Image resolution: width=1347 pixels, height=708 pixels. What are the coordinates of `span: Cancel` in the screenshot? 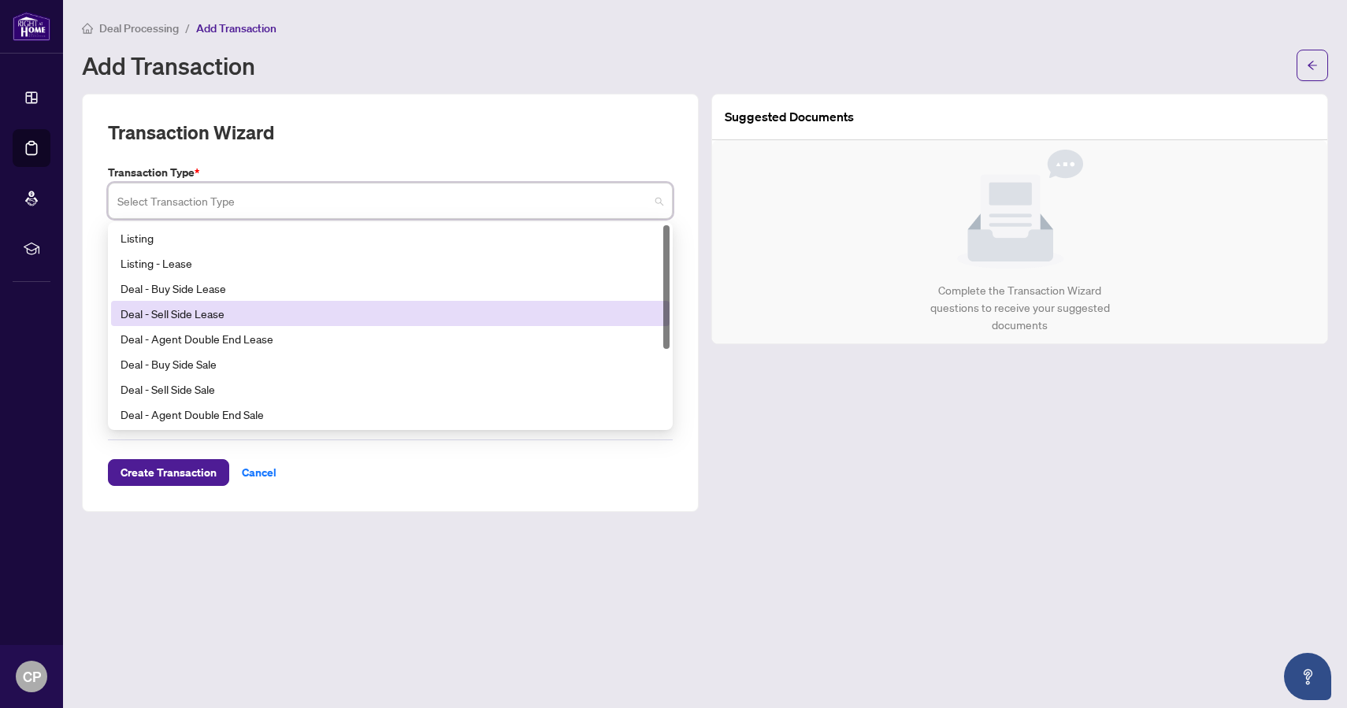 It's located at (259, 473).